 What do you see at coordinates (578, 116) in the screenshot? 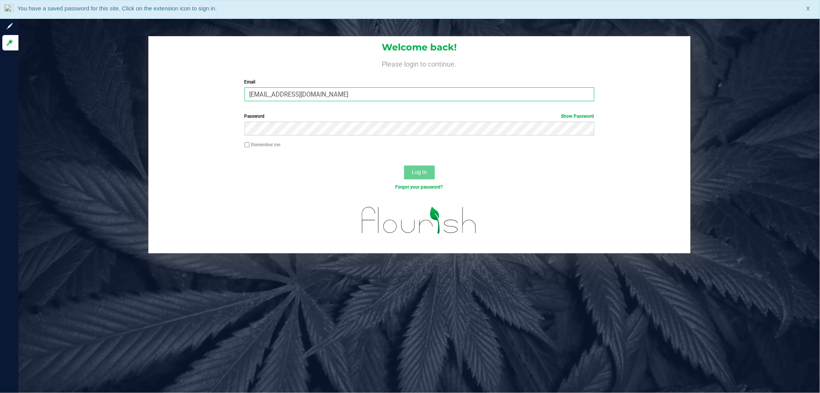
I see `a: Show Password` at bounding box center [578, 116].